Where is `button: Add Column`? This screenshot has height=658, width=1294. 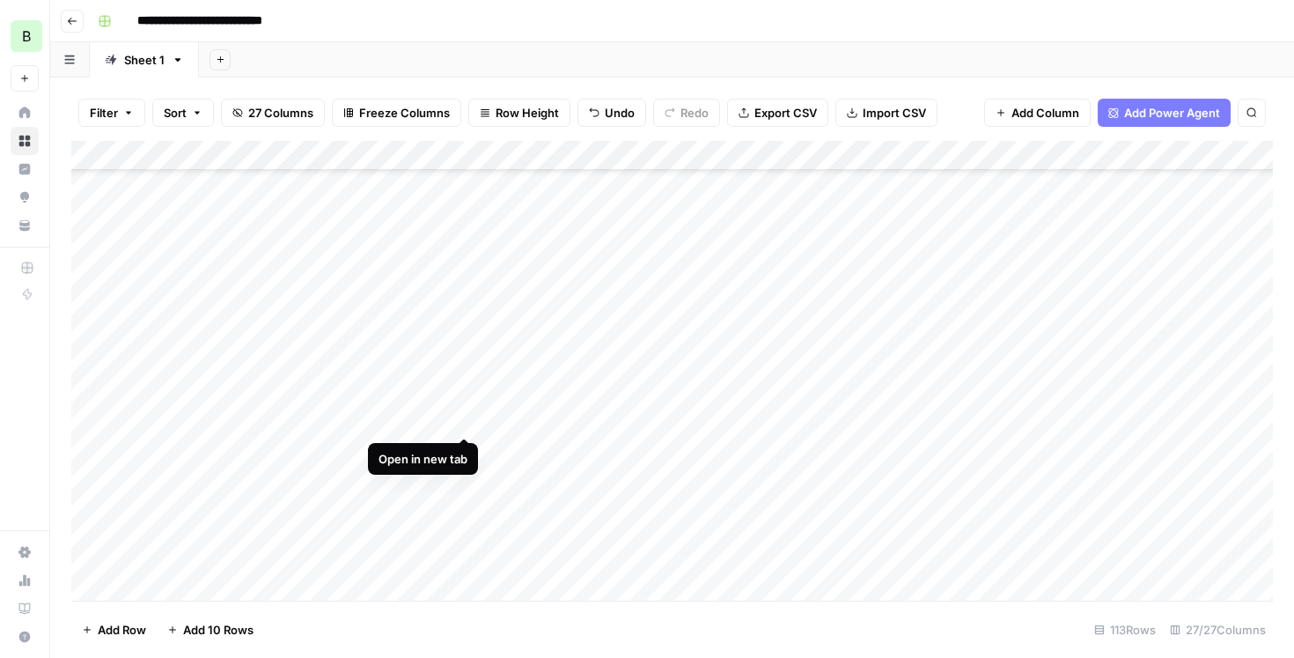 button: Add Column is located at coordinates (1037, 113).